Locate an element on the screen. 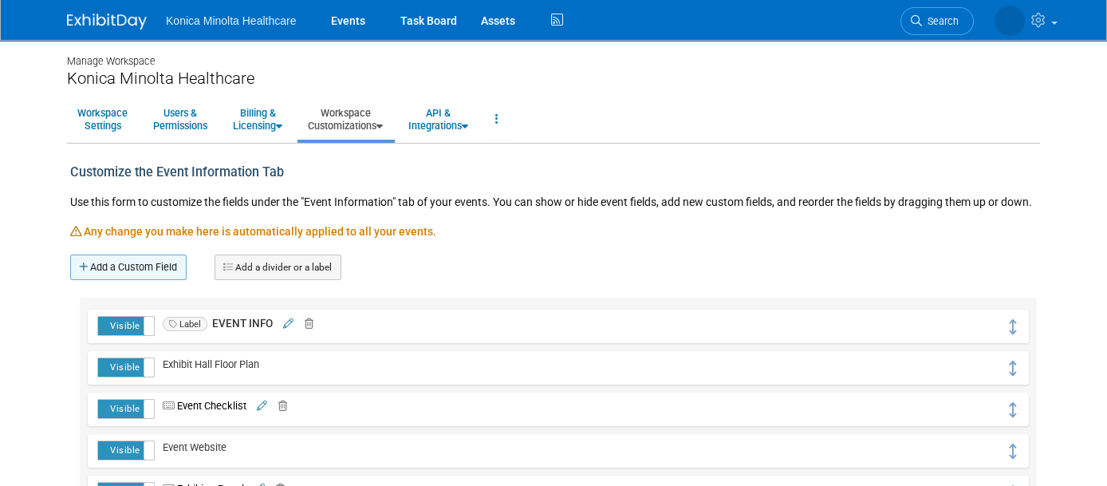  span: Exhibit Hall Floor Plan is located at coordinates (207, 364).